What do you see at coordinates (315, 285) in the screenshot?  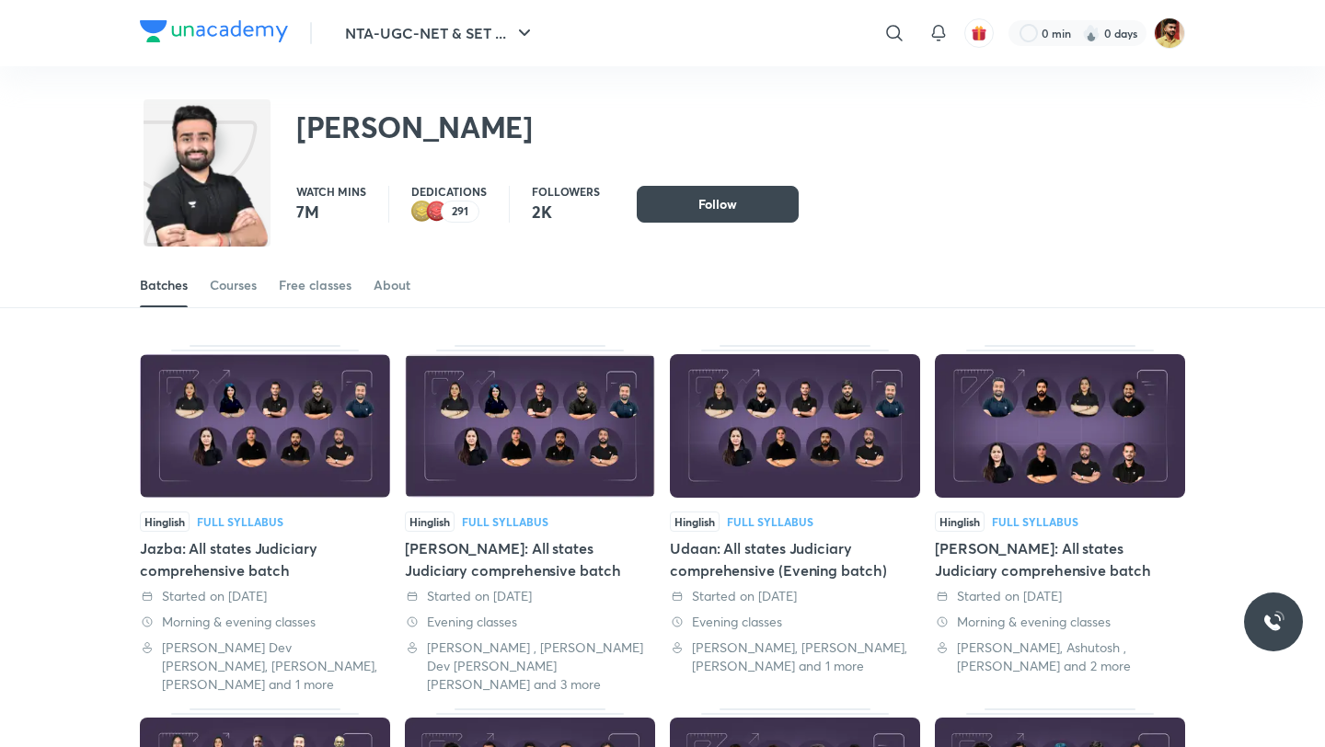 I see `a: Free classes` at bounding box center [315, 285].